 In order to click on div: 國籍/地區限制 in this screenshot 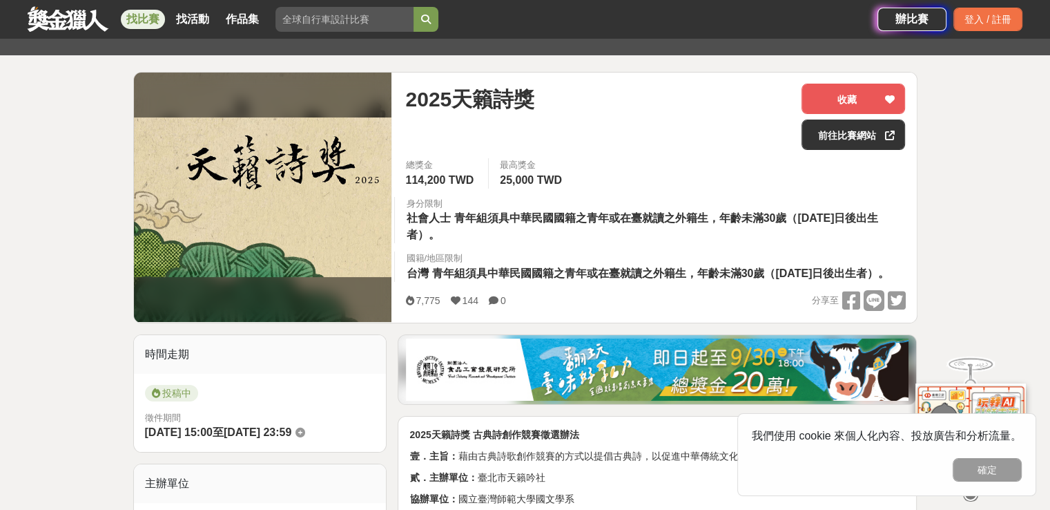, I will do `click(649, 258)`.